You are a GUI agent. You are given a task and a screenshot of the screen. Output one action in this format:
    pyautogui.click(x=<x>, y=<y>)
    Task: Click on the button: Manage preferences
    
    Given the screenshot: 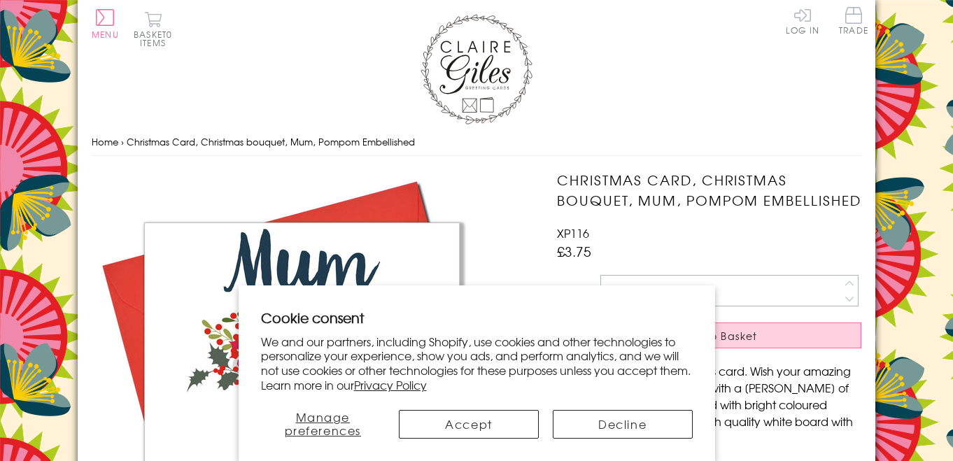 What is the action you would take?
    pyautogui.click(x=323, y=424)
    